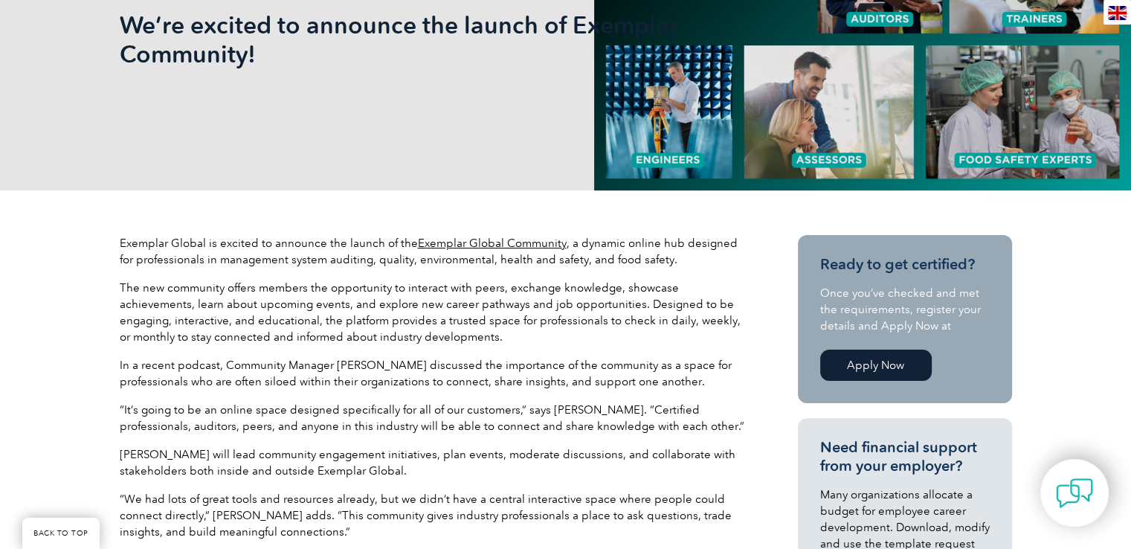 This screenshot has width=1131, height=549. Describe the element at coordinates (432, 251) in the screenshot. I see `p: Exemplar Global is excited to announce the launch of the , a dynamic online hub designed for prof...` at that location.